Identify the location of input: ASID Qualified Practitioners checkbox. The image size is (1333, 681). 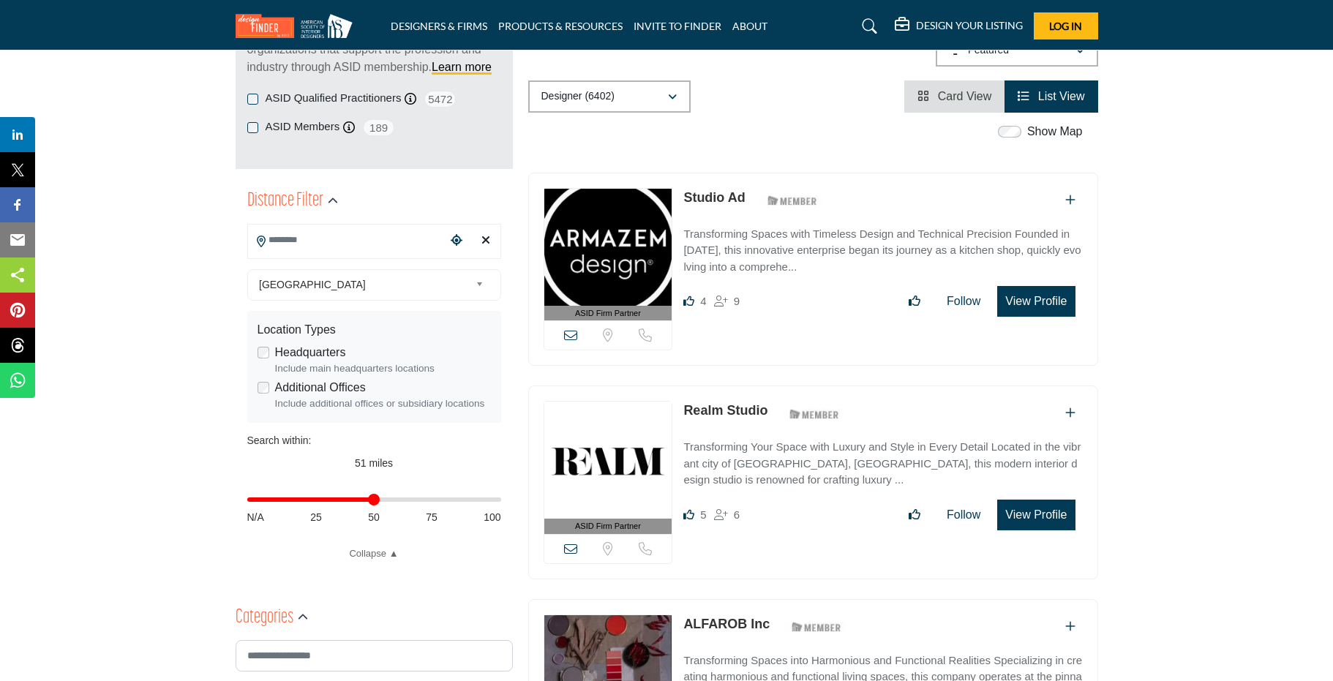
(252, 99).